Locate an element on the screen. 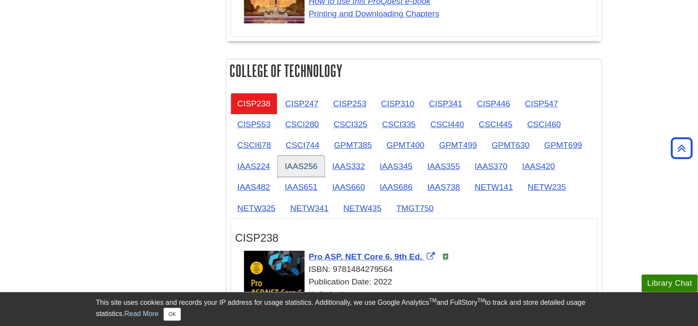  a: CSCI280 is located at coordinates (302, 124).